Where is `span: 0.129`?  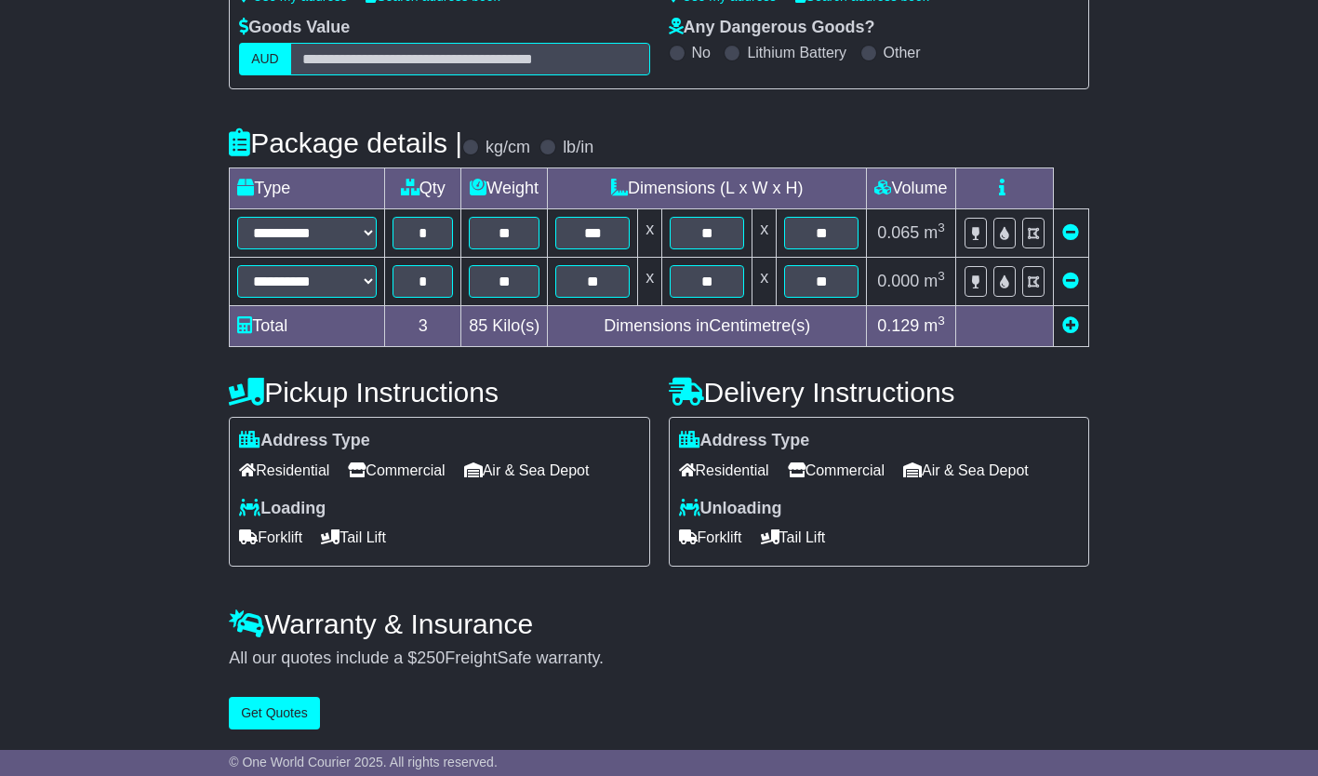
span: 0.129 is located at coordinates (898, 326).